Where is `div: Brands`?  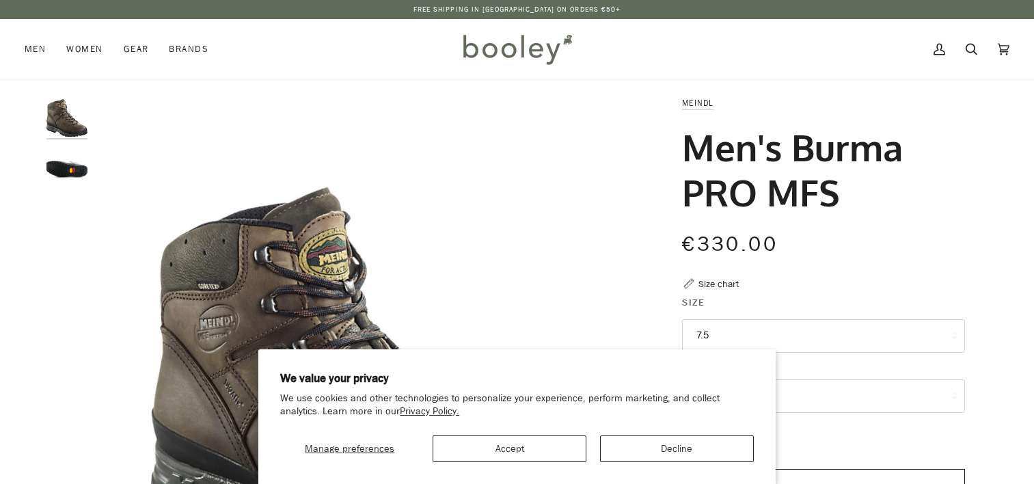 div: Brands is located at coordinates (189, 49).